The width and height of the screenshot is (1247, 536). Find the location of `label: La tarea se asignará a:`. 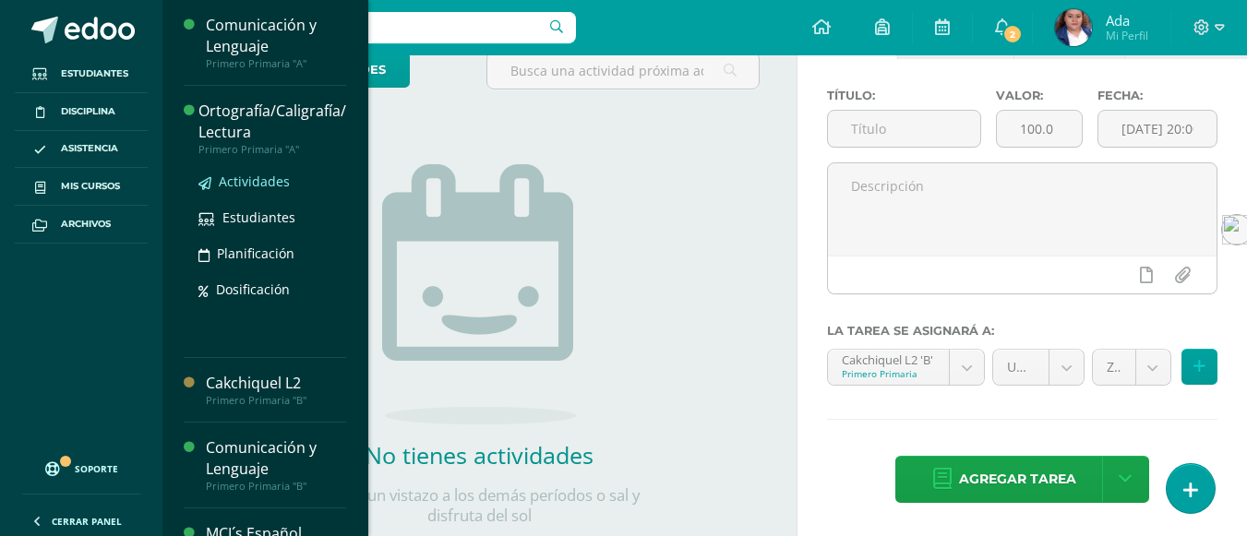

label: La tarea se asignará a: is located at coordinates (1022, 330).